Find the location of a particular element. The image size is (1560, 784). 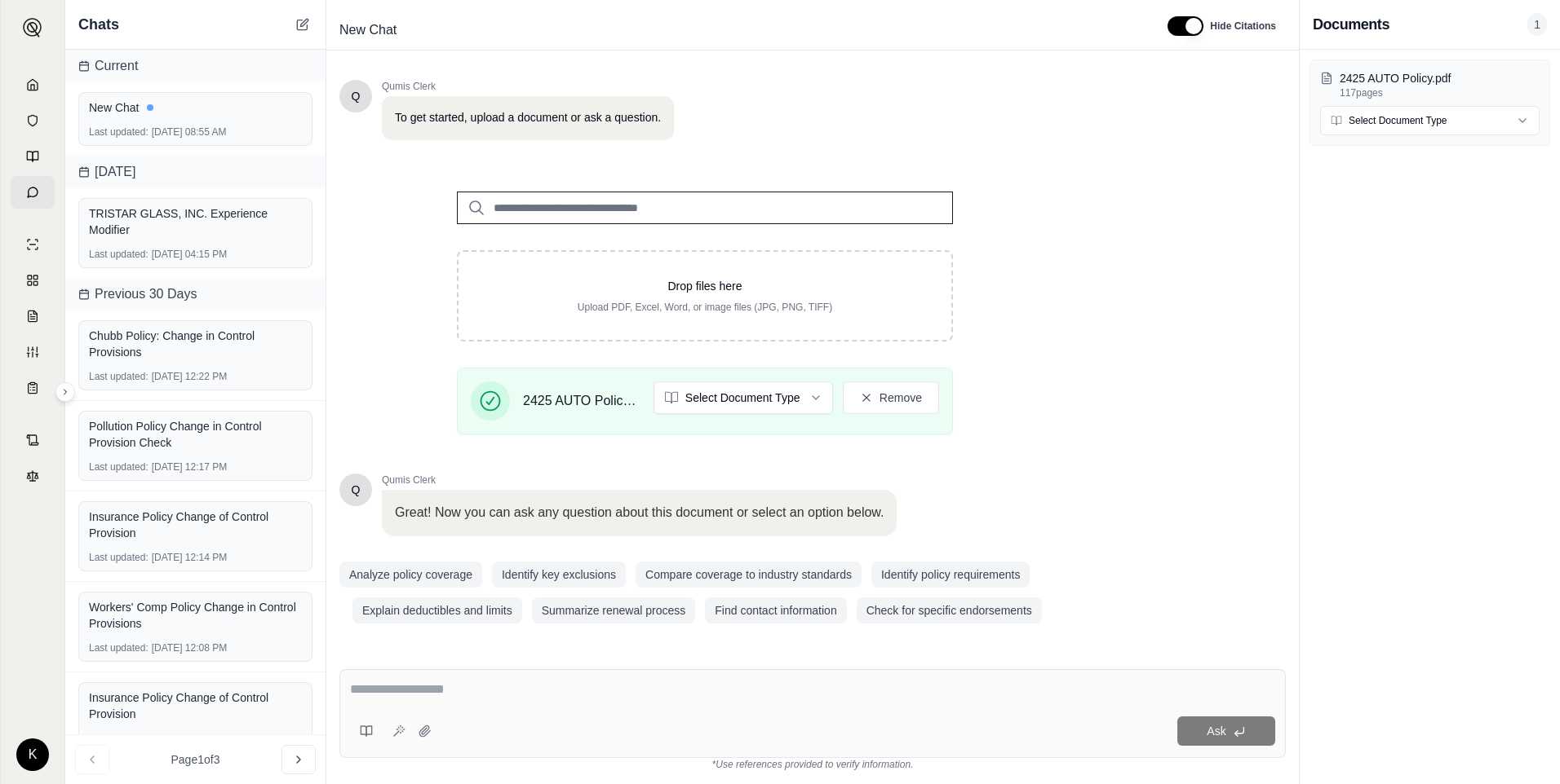

div: K is located at coordinates (33, 755).